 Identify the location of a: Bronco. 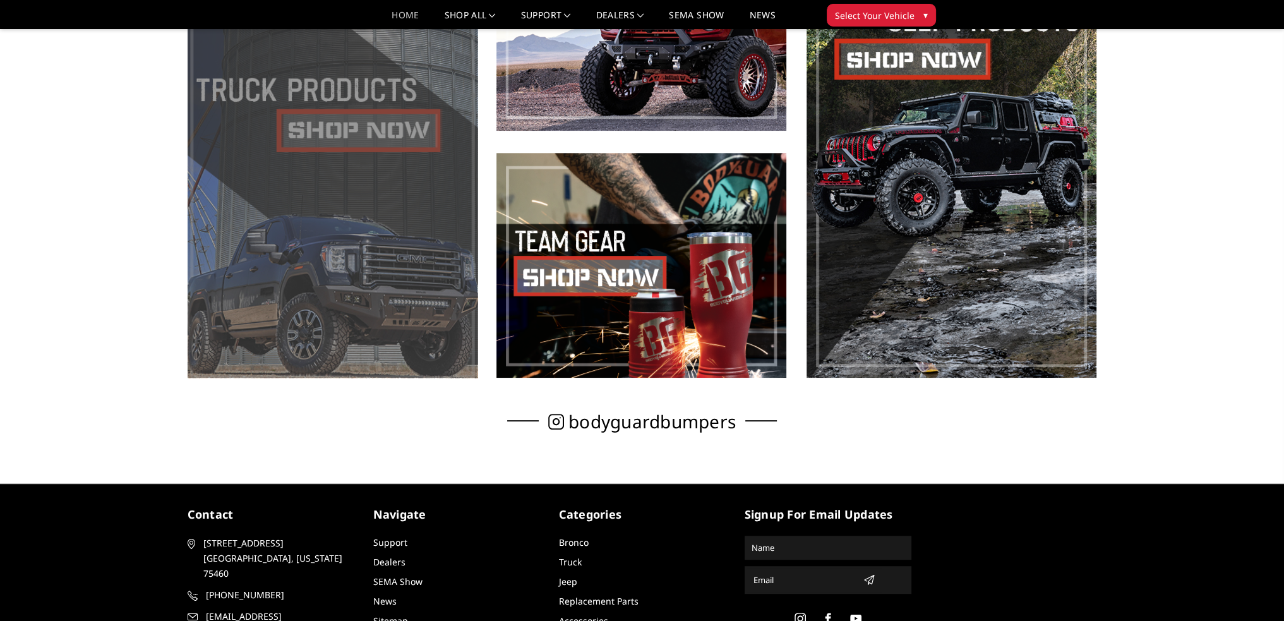
(574, 542).